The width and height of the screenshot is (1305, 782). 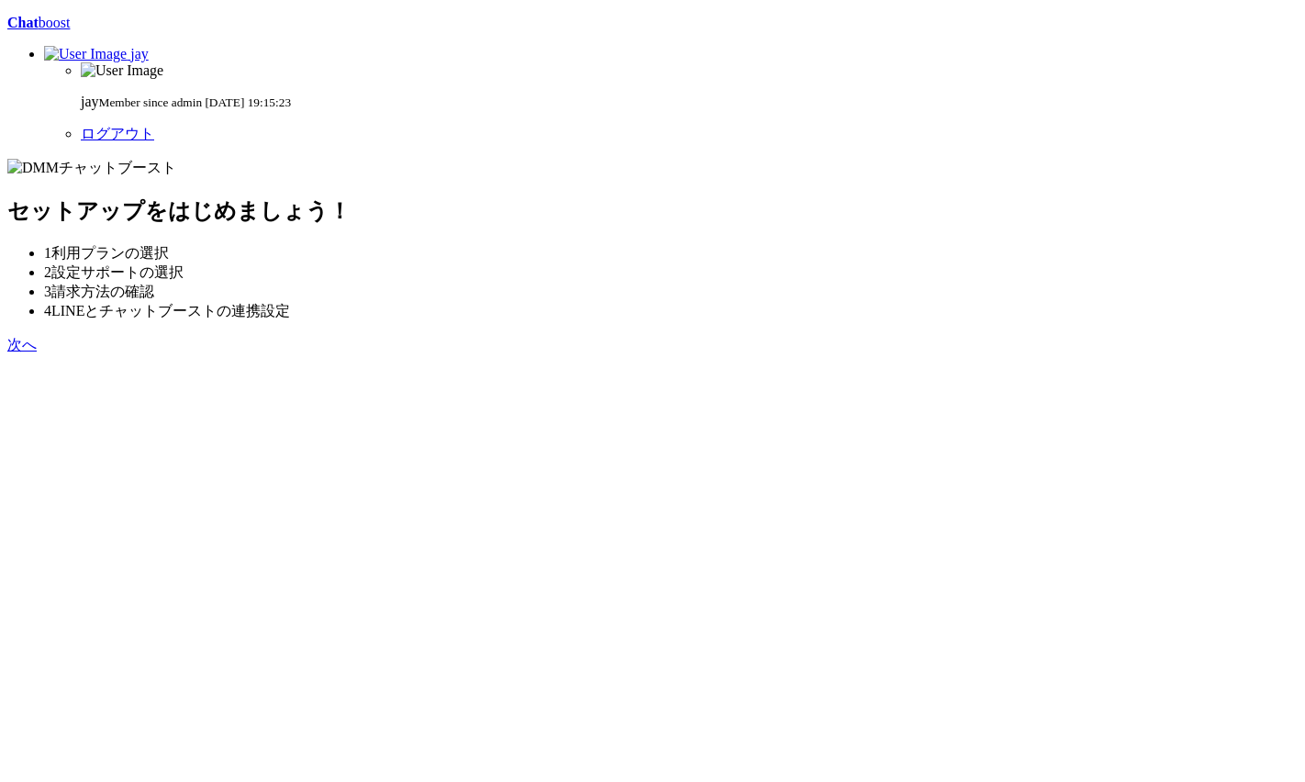 I want to click on span: 2, so click(x=48, y=272).